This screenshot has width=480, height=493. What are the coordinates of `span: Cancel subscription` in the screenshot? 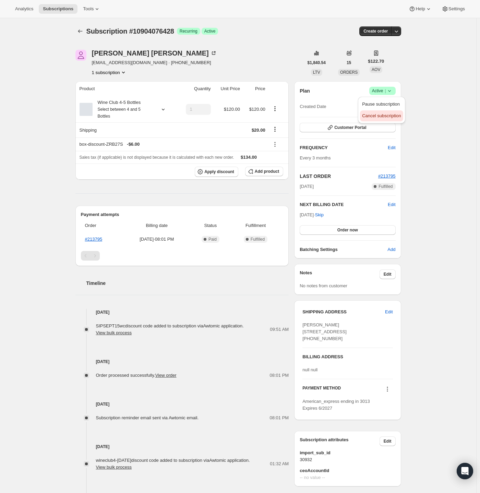 It's located at (381, 116).